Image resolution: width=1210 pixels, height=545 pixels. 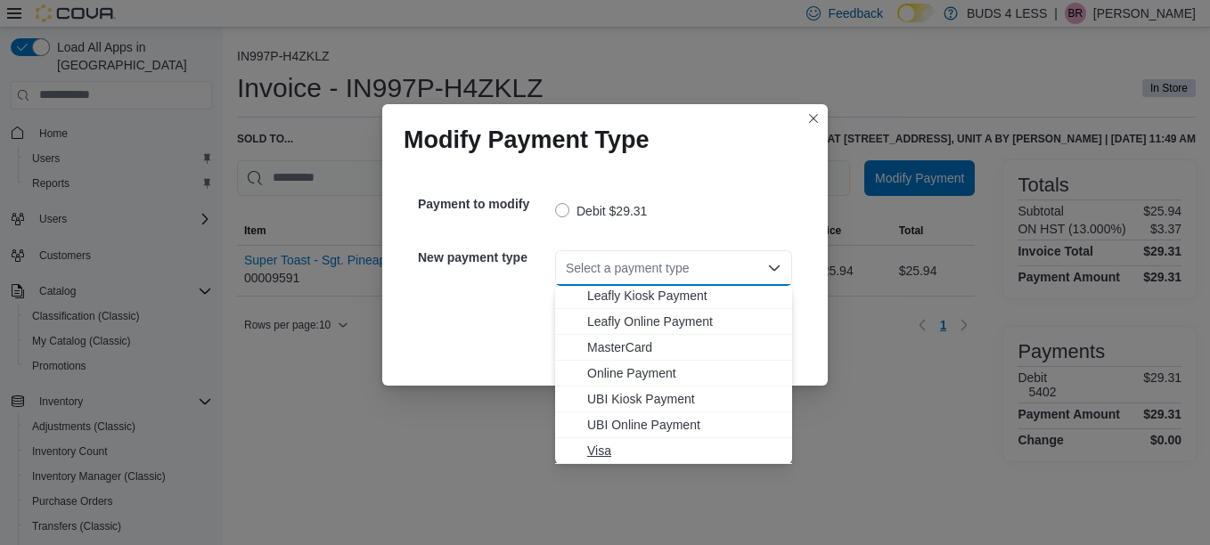 I want to click on button: Close list of options, so click(x=774, y=268).